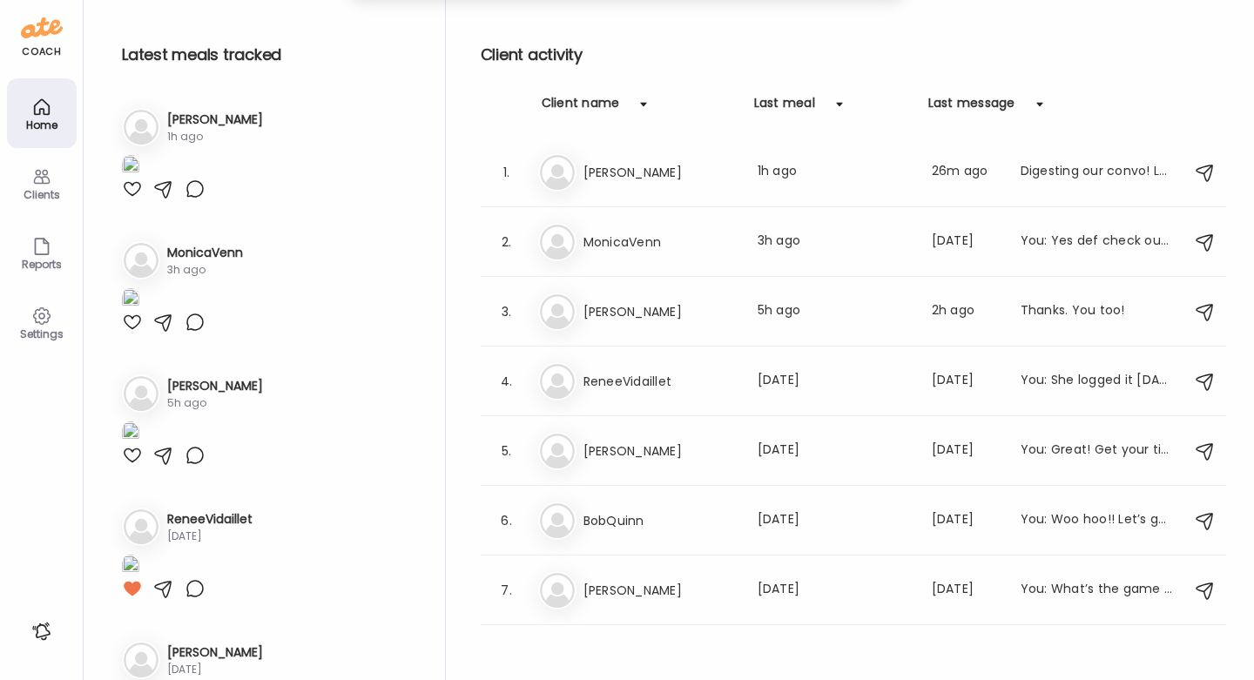 Image resolution: width=1254 pixels, height=680 pixels. I want to click on div: Digesting our convo! Lots to consider, so click(1097, 172).